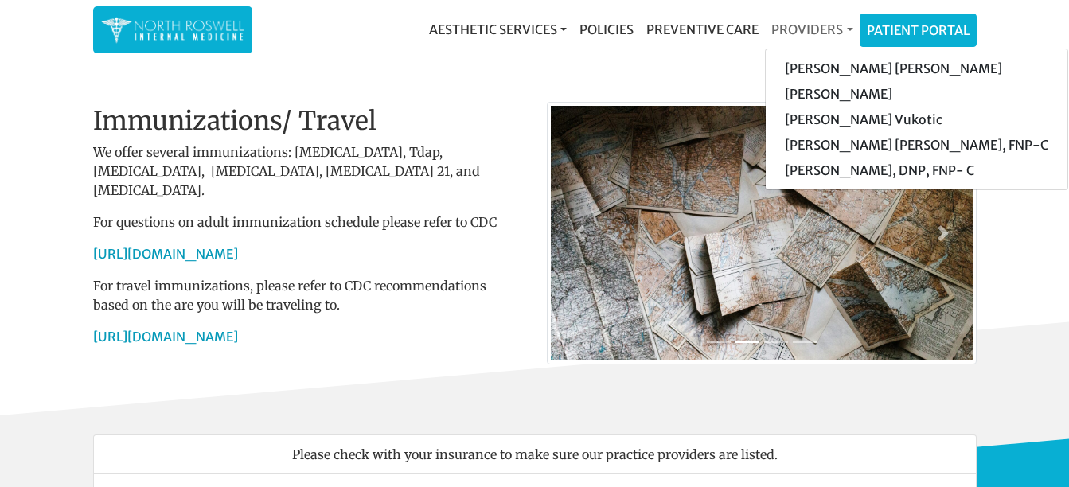 This screenshot has height=487, width=1069. Describe the element at coordinates (812, 29) in the screenshot. I see `a: Providers` at that location.